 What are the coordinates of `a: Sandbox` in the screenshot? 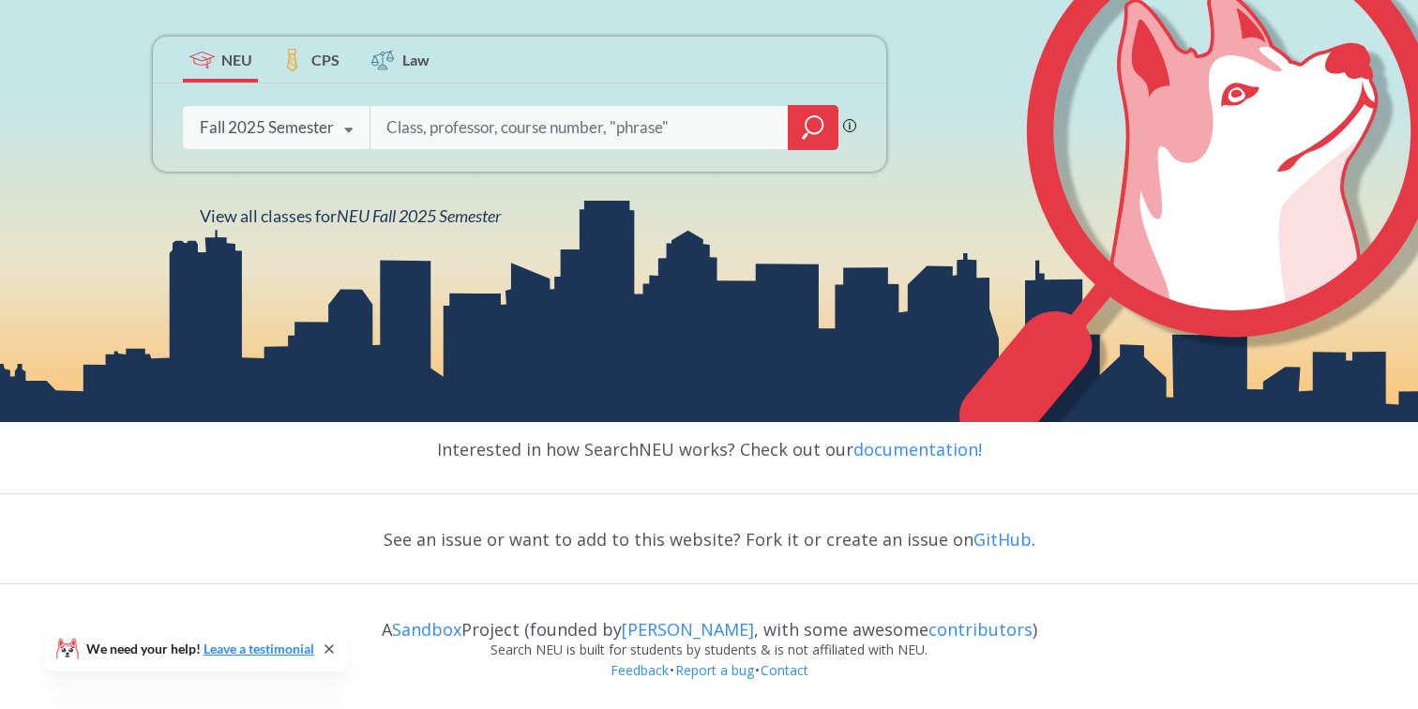 It's located at (427, 629).